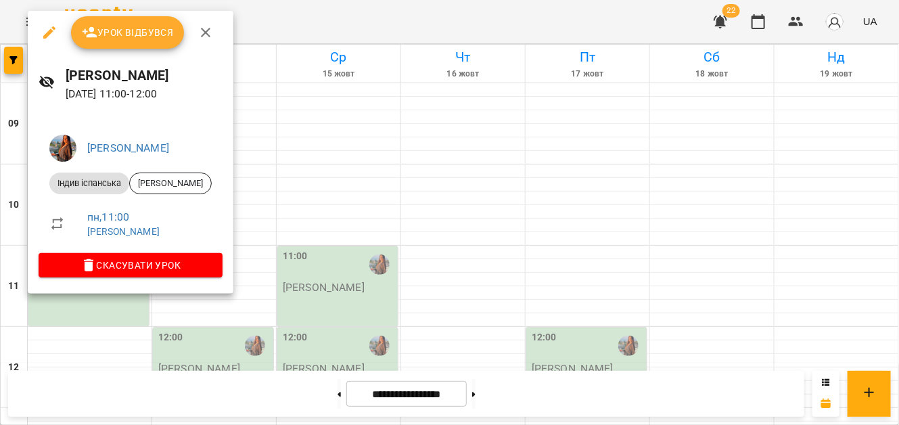 The image size is (899, 425). Describe the element at coordinates (128, 32) in the screenshot. I see `button: Урок відбувся` at that location.